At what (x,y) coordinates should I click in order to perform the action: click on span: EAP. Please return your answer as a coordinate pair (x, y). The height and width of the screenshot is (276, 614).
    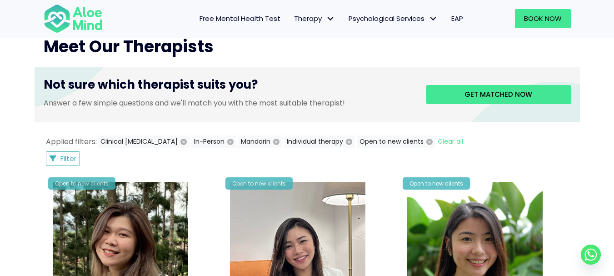
    Looking at the image, I should click on (458, 18).